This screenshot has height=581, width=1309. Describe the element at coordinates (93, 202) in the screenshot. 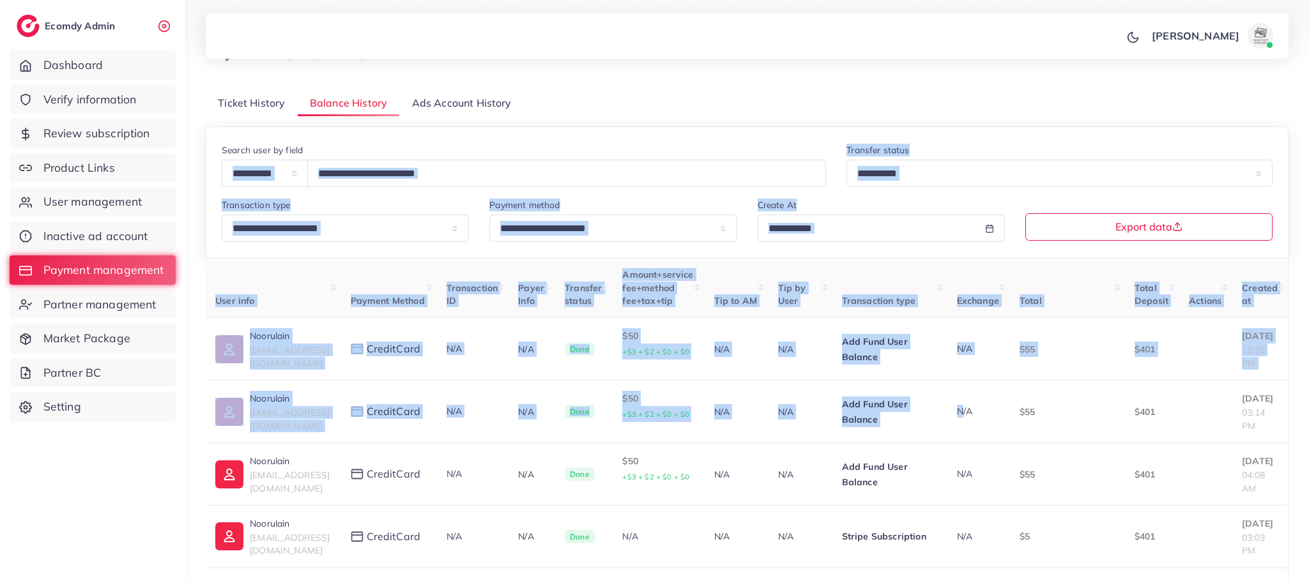

I see `a: User management` at that location.